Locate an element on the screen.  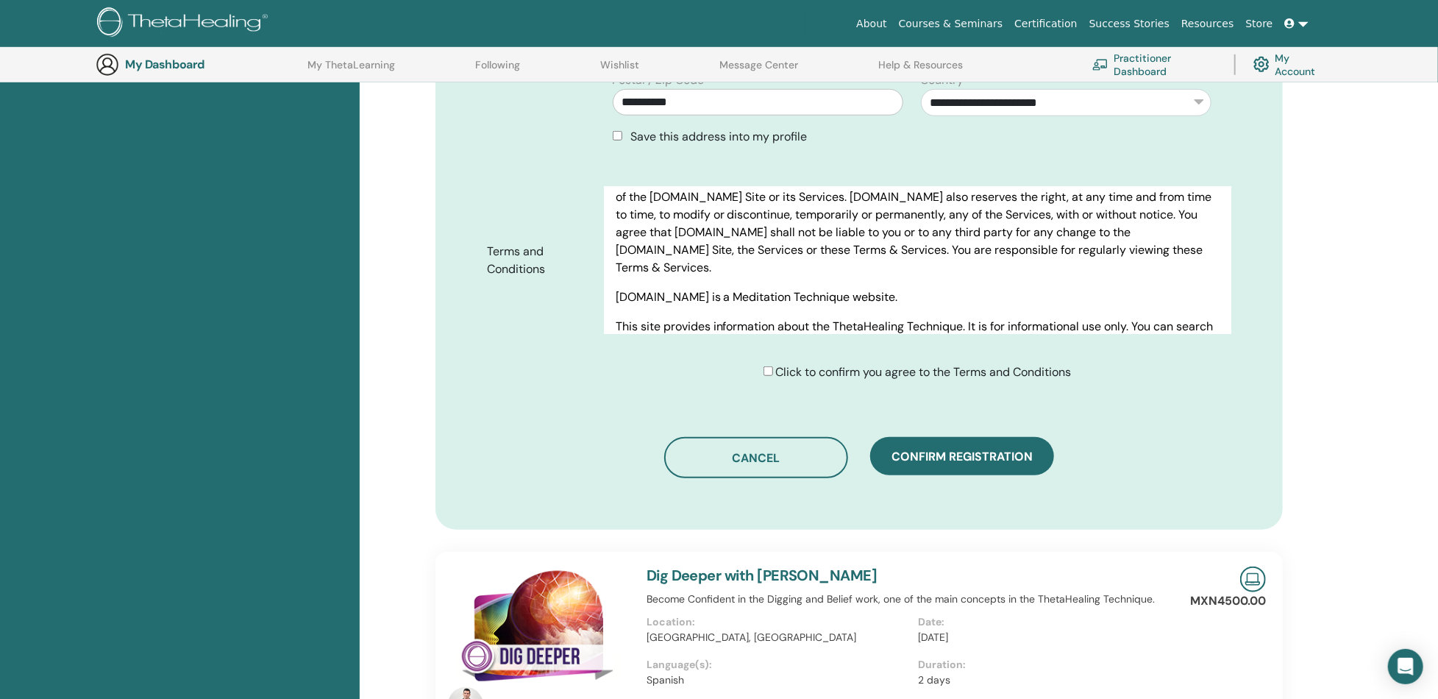
a: Success Stories is located at coordinates (1129, 24).